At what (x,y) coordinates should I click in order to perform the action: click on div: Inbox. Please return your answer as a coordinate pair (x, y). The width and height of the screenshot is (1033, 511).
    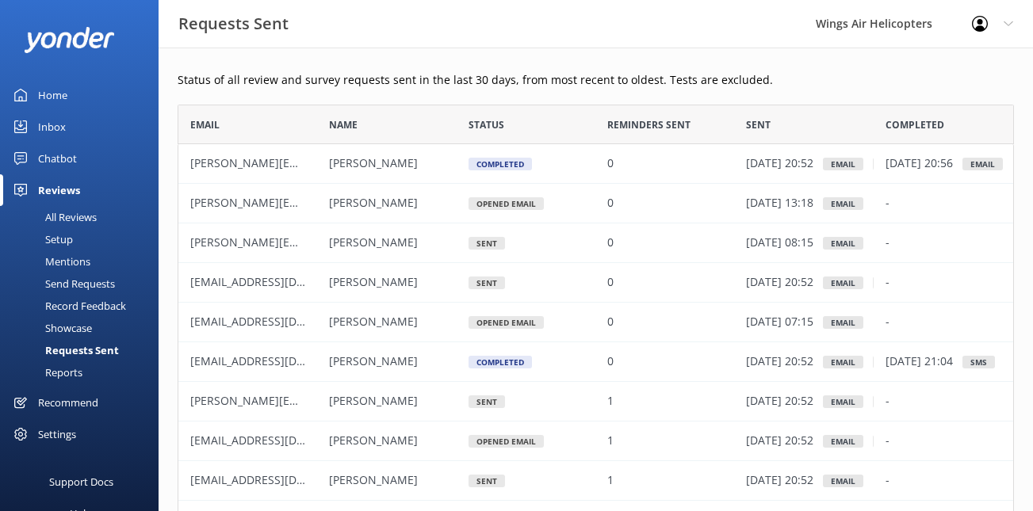
    Looking at the image, I should click on (52, 127).